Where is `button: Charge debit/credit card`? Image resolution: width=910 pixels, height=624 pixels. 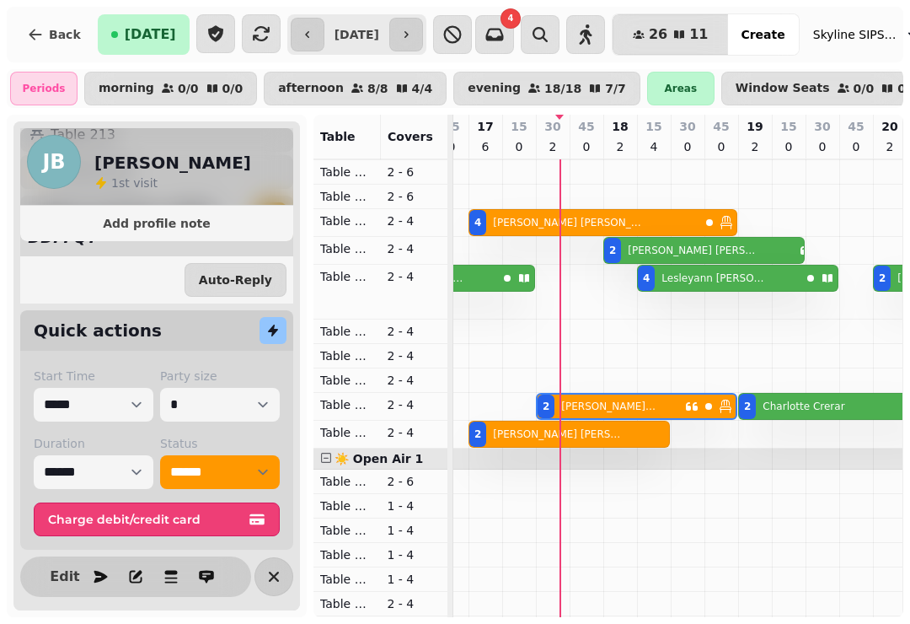 button: Charge debit/credit card is located at coordinates (157, 519).